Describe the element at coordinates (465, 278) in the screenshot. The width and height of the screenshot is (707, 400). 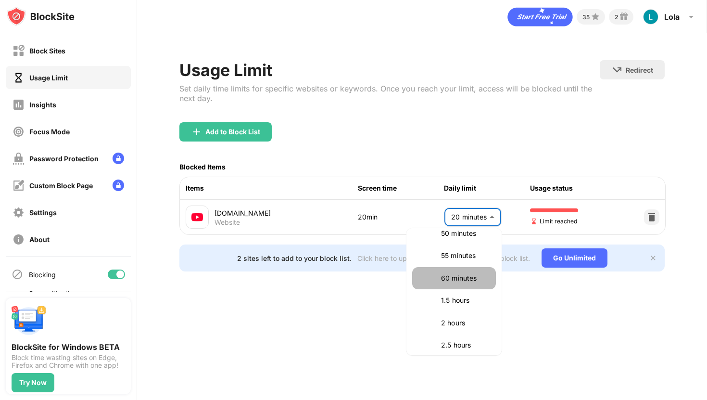
I see `p: 60 minutes` at that location.